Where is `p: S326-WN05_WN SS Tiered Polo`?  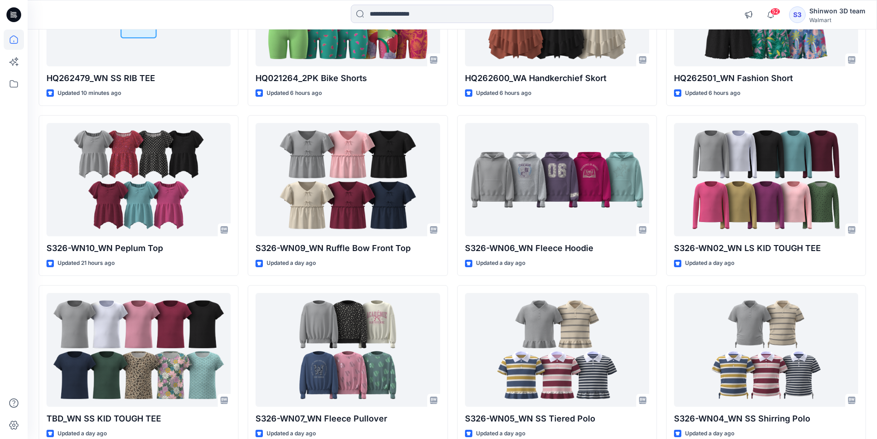
p: S326-WN05_WN SS Tiered Polo is located at coordinates (557, 418).